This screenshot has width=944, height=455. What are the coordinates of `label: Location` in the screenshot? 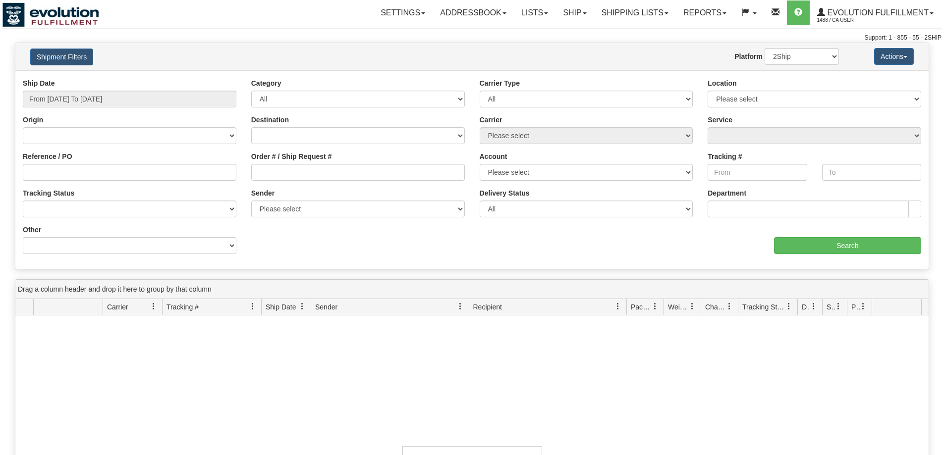 It's located at (722, 83).